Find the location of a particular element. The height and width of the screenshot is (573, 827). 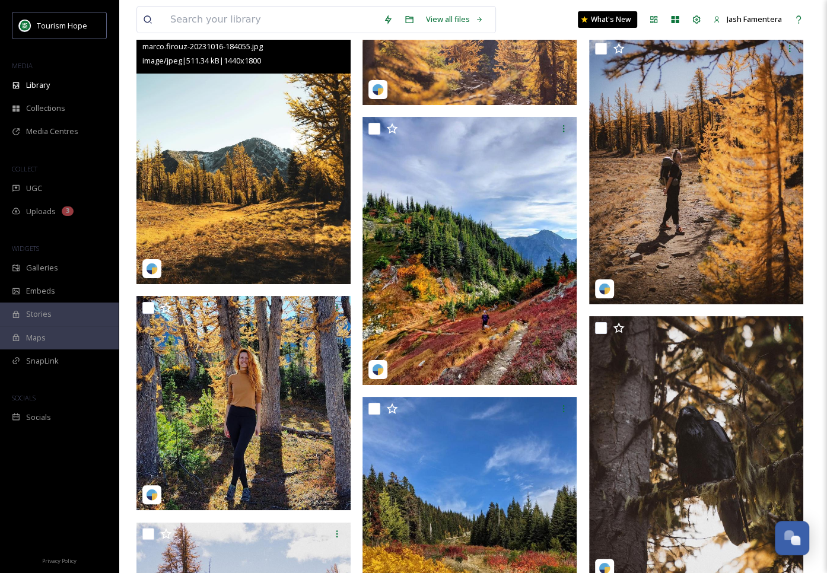

span: Stories is located at coordinates (39, 314).